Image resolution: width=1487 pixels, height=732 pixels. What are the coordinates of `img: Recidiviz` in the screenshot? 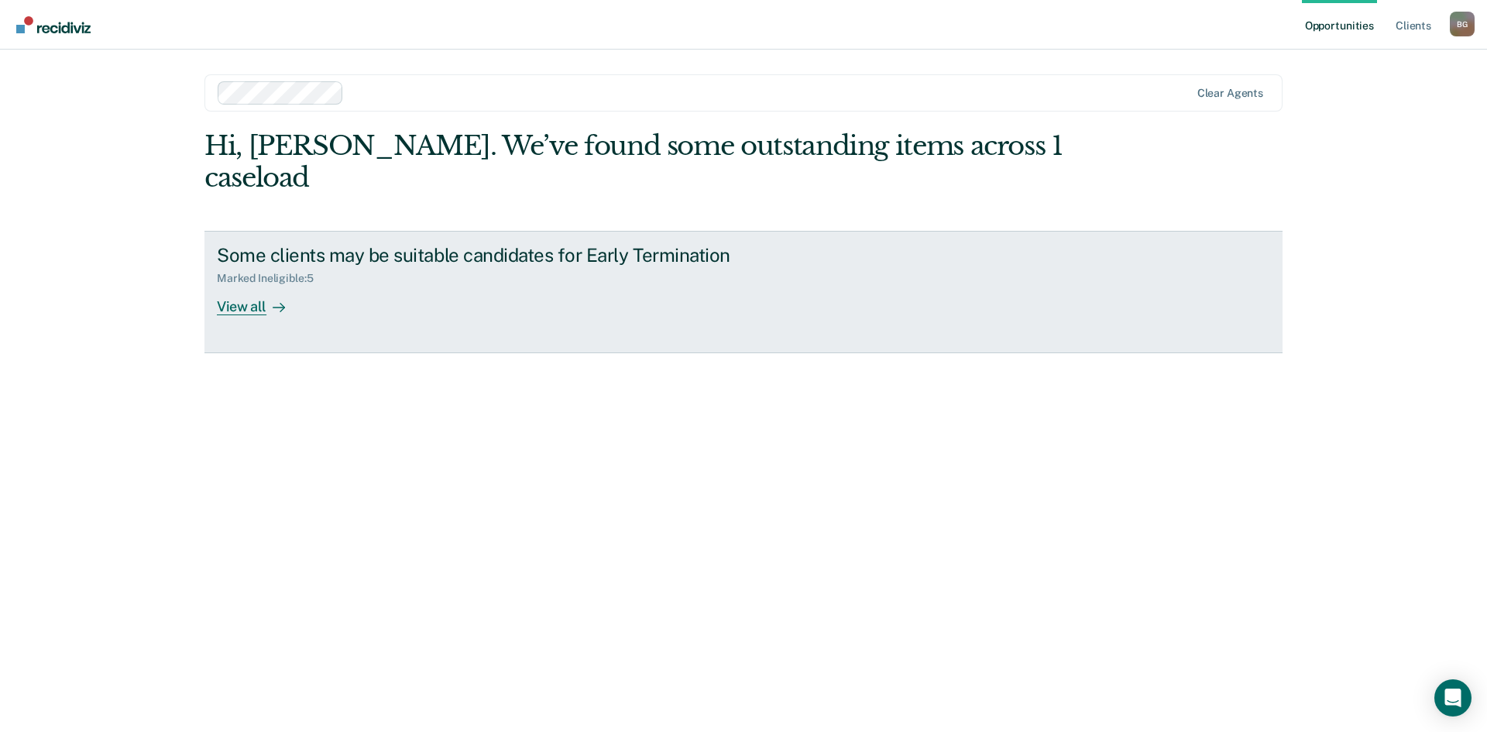 It's located at (53, 25).